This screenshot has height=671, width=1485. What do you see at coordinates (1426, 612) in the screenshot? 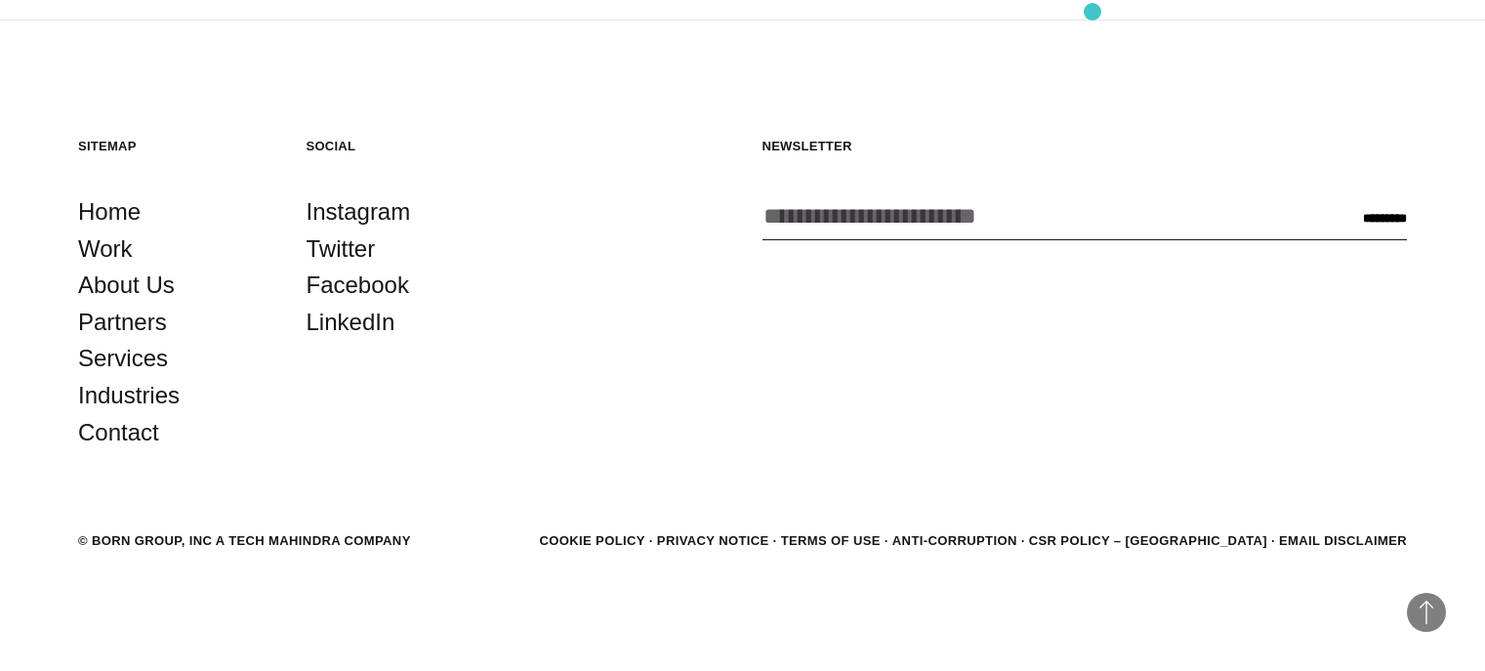
I see `span: Back to Top` at bounding box center [1426, 612].